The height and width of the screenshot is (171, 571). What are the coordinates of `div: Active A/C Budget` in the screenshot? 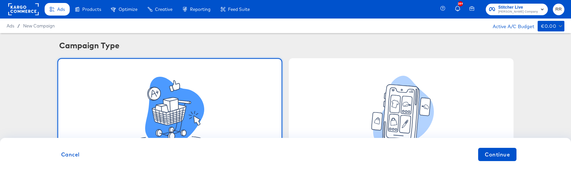 It's located at (509, 26).